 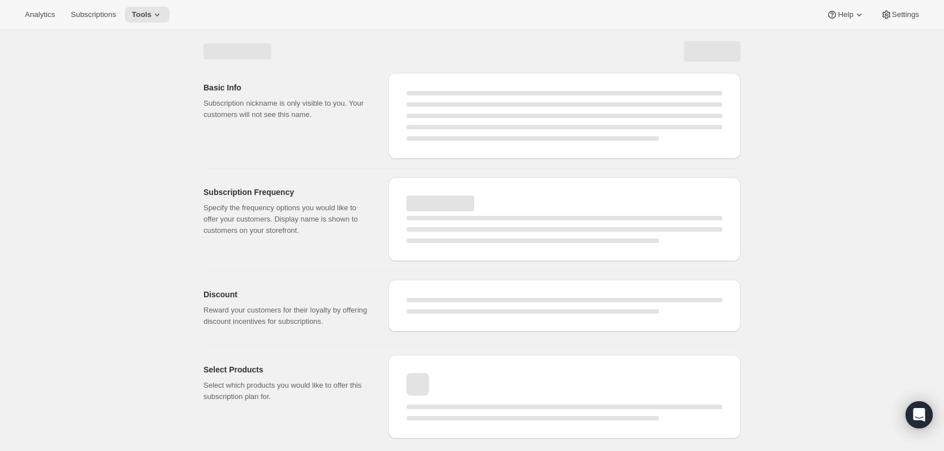 I want to click on button: Subscriptions, so click(x=93, y=15).